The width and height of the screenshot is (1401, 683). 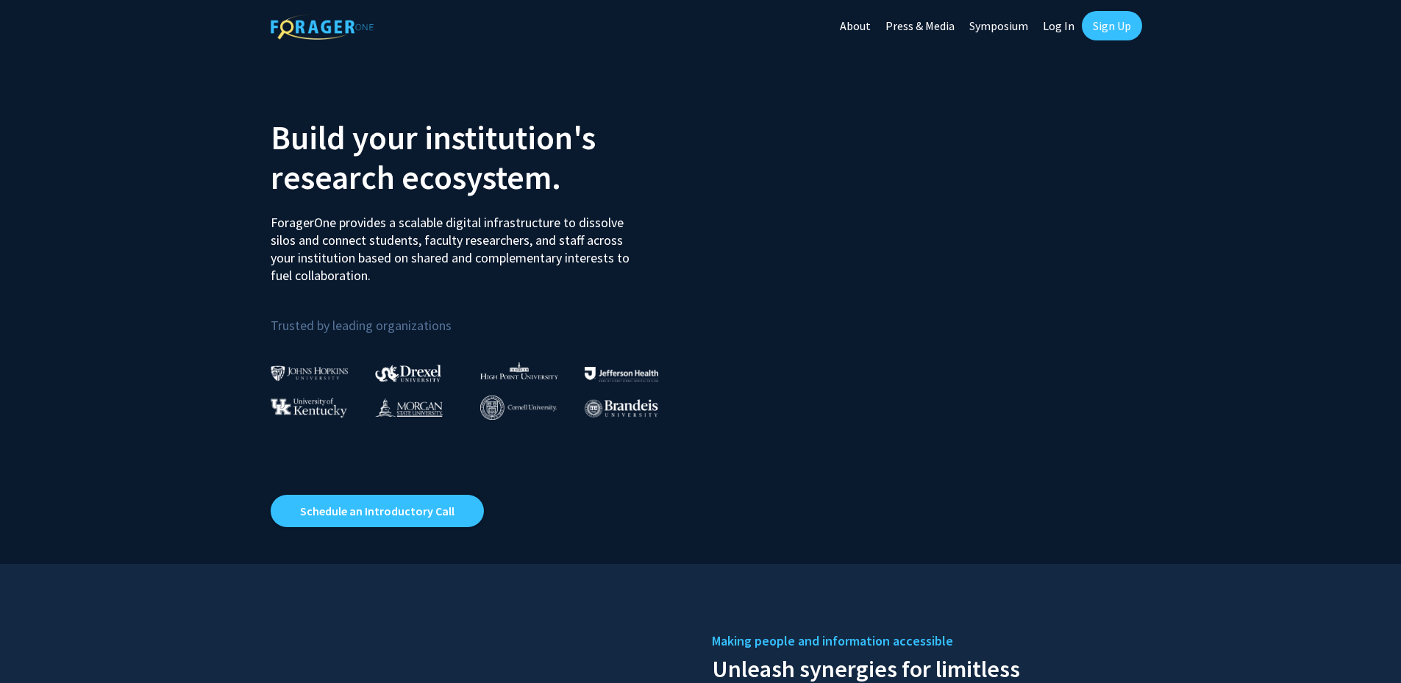 What do you see at coordinates (921, 641) in the screenshot?
I see `h5: Making people and information accessible` at bounding box center [921, 641].